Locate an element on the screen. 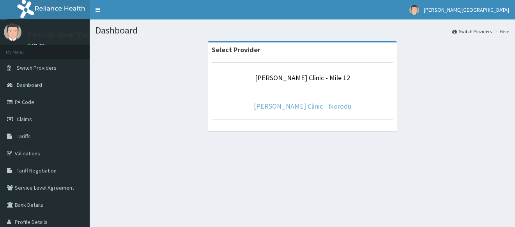 The image size is (515, 227). span: Switch Providers is located at coordinates (37, 68).